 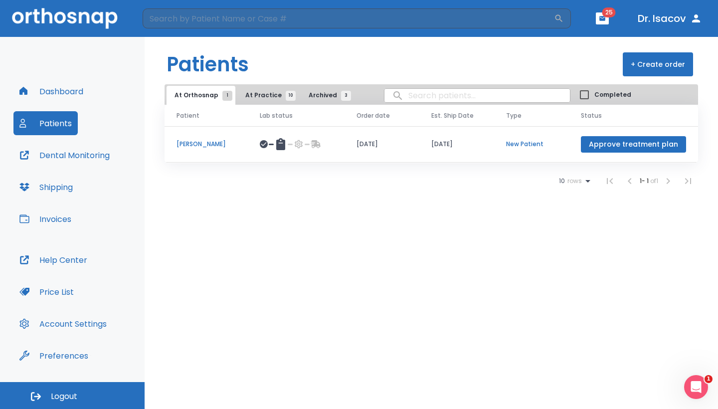 What do you see at coordinates (268, 95) in the screenshot?
I see `span: At Practice` at bounding box center [268, 95].